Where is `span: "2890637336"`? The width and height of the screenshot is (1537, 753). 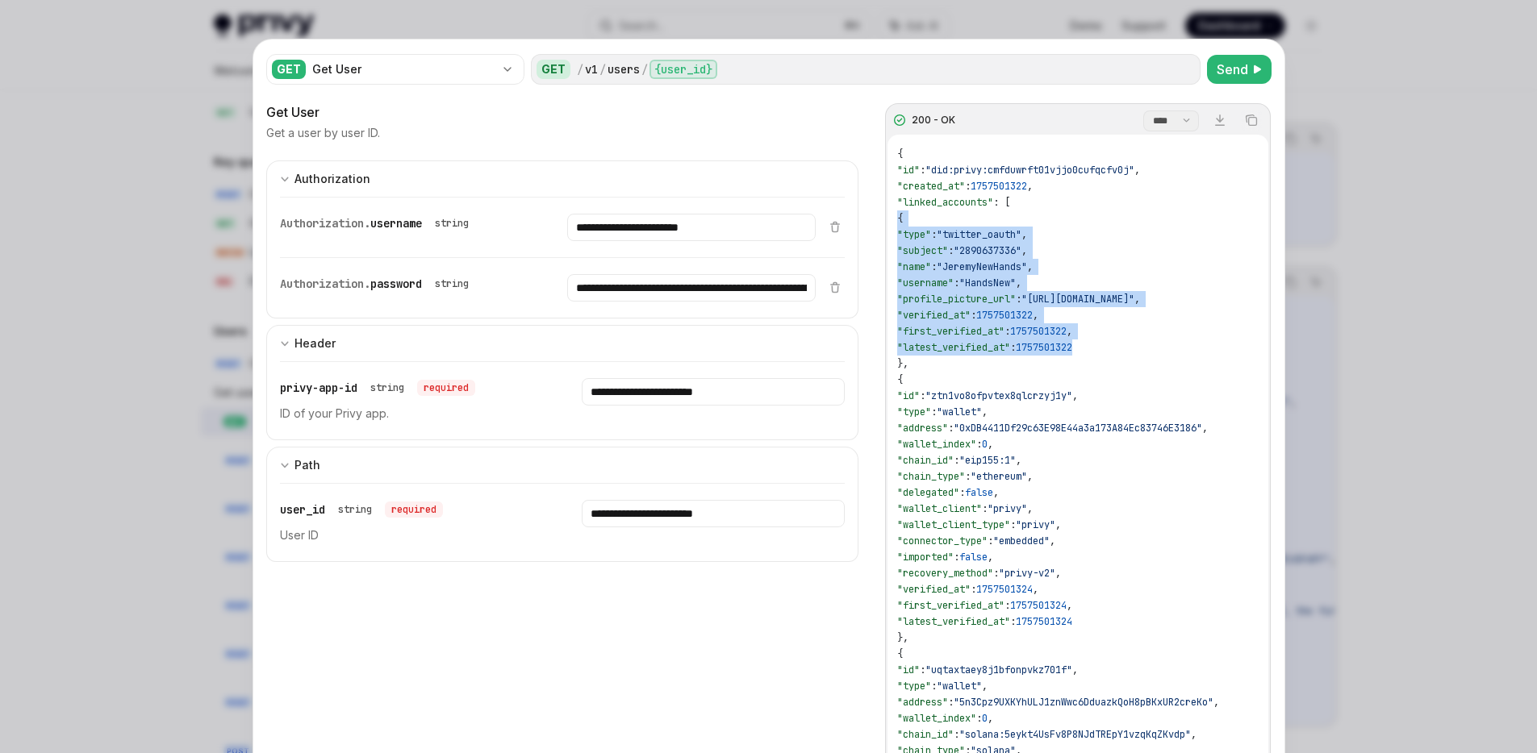 span: "2890637336" is located at coordinates (987, 251).